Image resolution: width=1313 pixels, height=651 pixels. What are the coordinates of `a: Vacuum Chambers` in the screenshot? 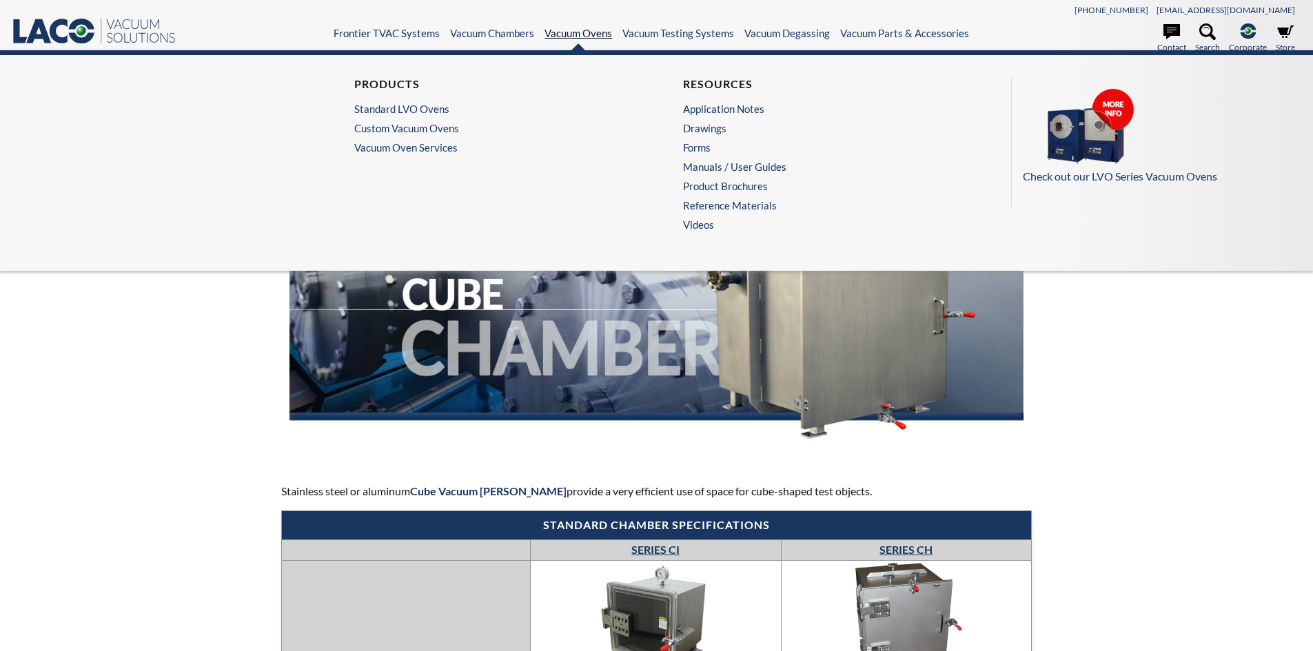 It's located at (492, 33).